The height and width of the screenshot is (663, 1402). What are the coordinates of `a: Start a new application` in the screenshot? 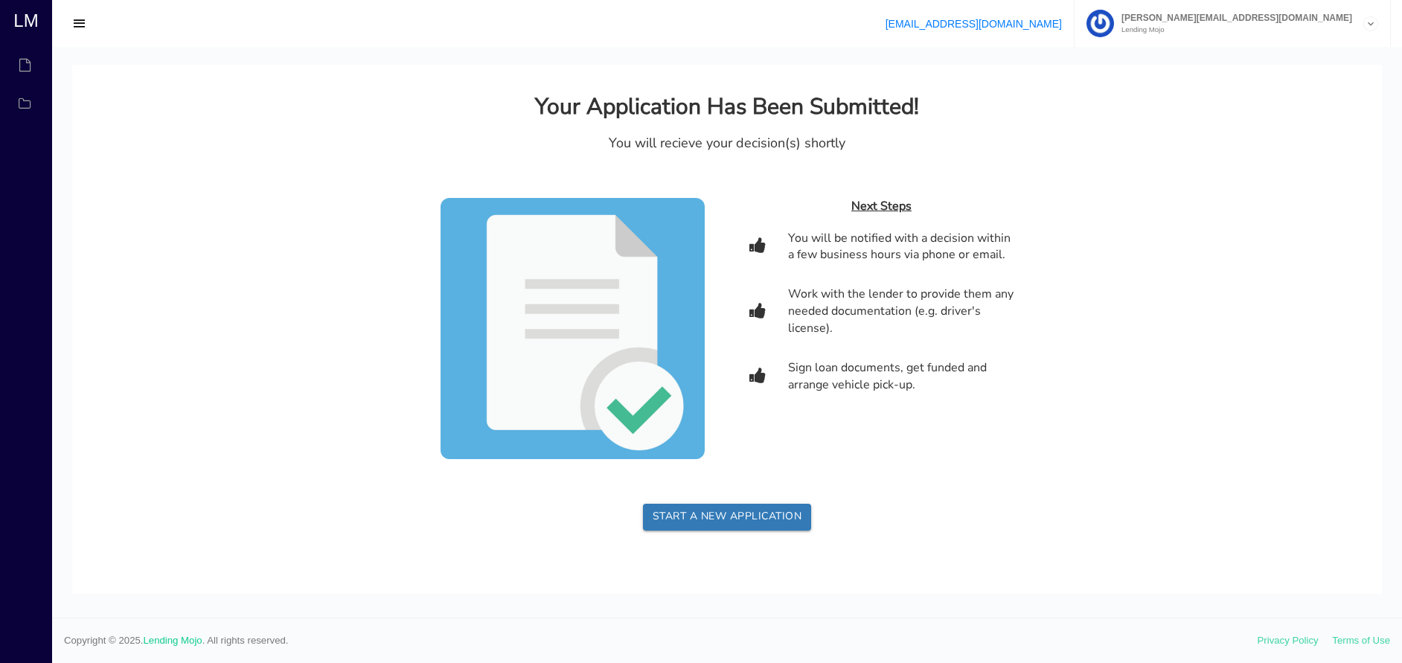 It's located at (655, 452).